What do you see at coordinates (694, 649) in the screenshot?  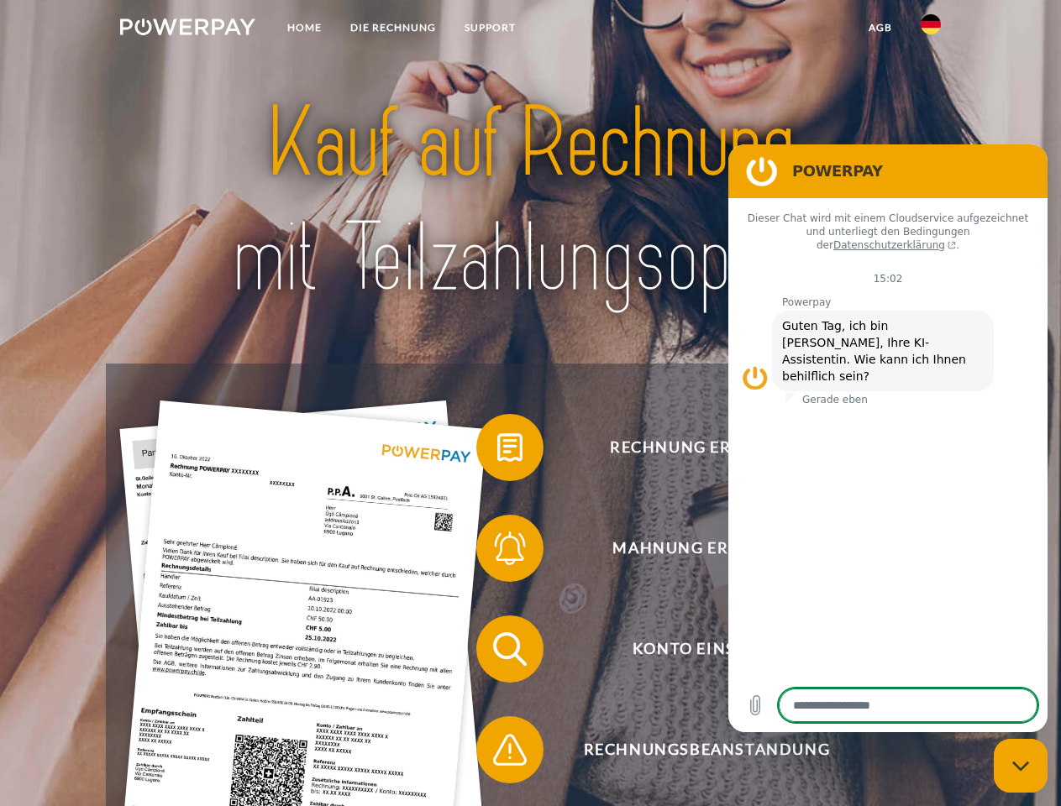 I see `a: Konto einsehen` at bounding box center [694, 649].